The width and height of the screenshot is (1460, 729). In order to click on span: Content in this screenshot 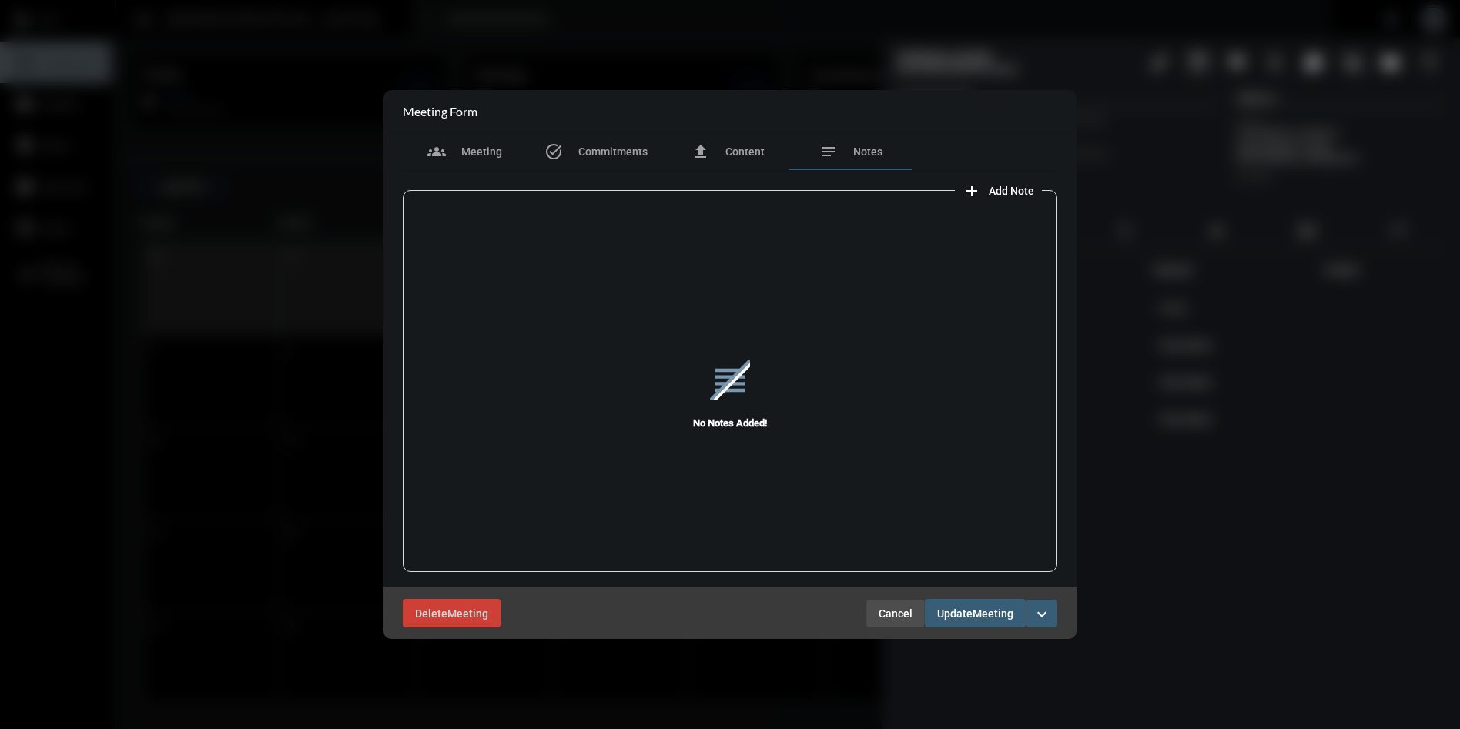, I will do `click(744, 152)`.